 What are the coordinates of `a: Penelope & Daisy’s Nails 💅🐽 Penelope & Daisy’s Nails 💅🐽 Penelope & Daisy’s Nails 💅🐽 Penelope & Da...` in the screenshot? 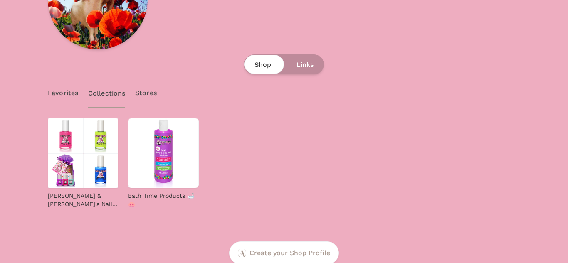 It's located at (83, 153).